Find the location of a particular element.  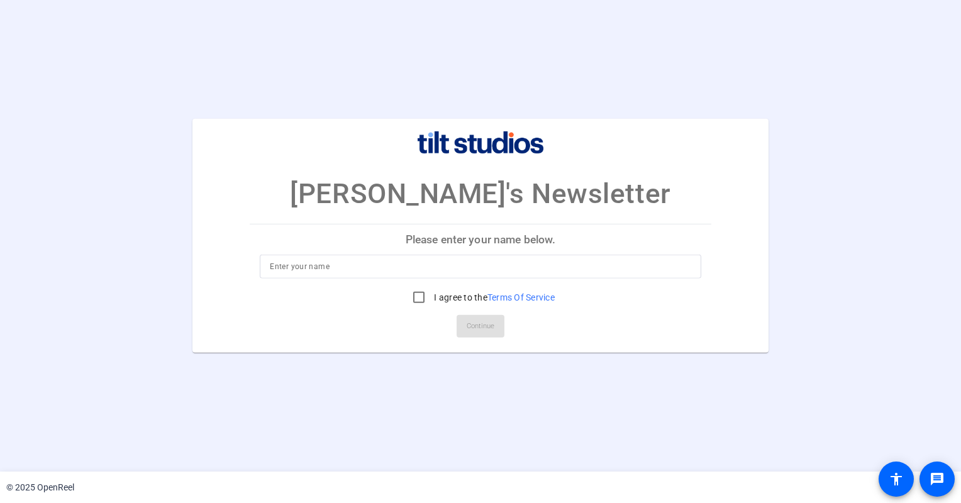

mat-icon: accessibility is located at coordinates (896, 479).